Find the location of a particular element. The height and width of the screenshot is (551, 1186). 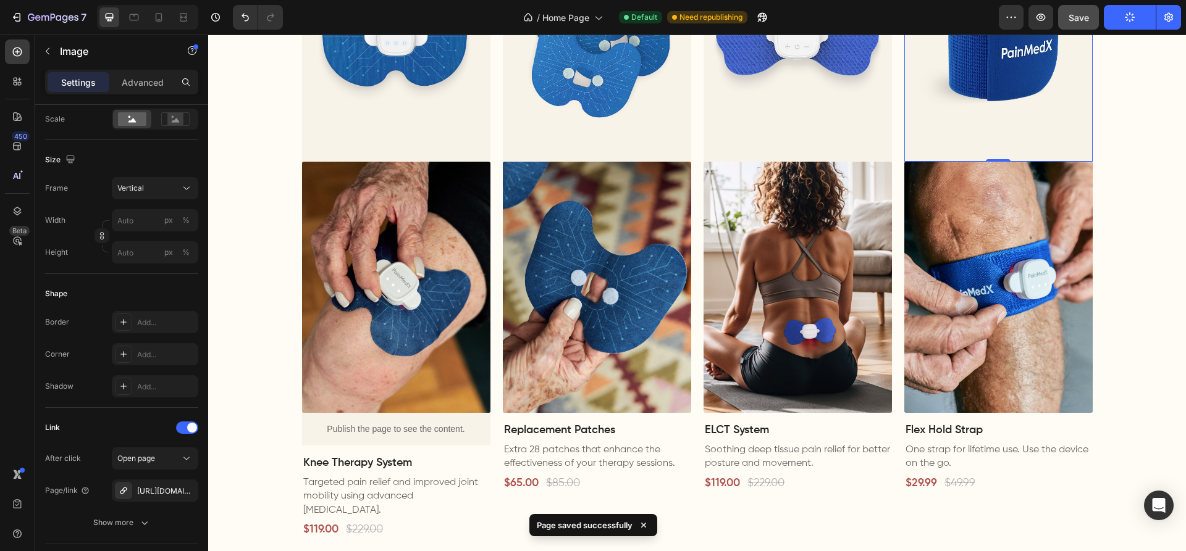

div: After click is located at coordinates (63, 459).